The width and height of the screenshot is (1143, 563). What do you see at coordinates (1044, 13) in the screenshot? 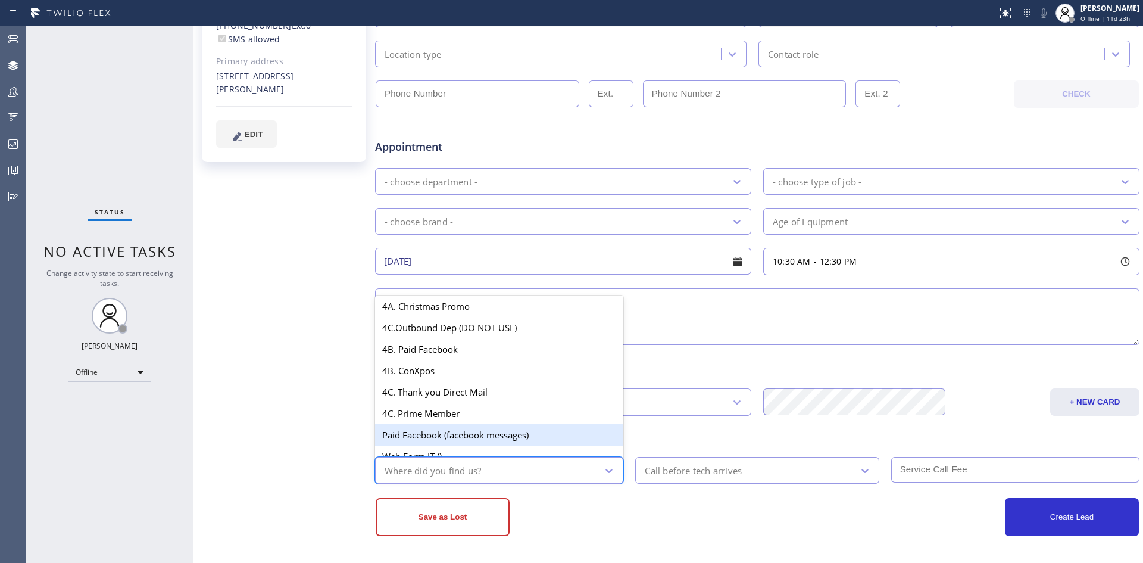
I see `button: Mute` at bounding box center [1044, 13].